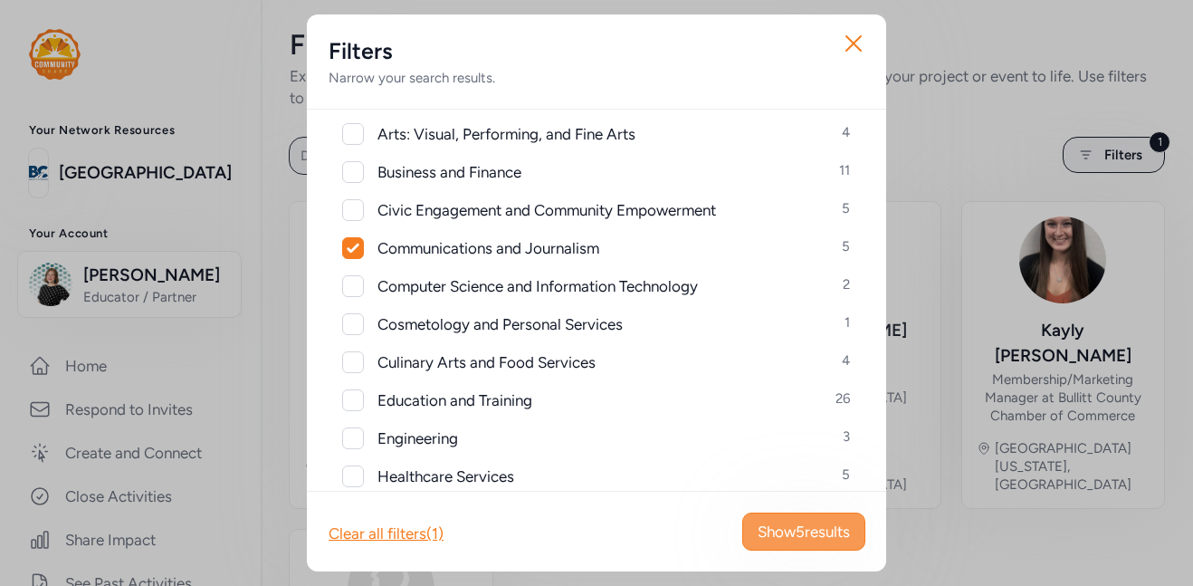 The height and width of the screenshot is (586, 1193). I want to click on h2: Filters, so click(597, 51).